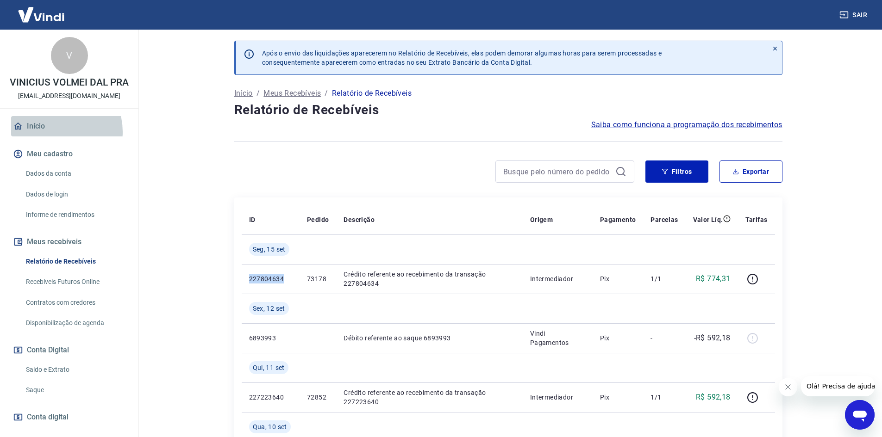  I want to click on button: Conta Digital, so click(69, 350).